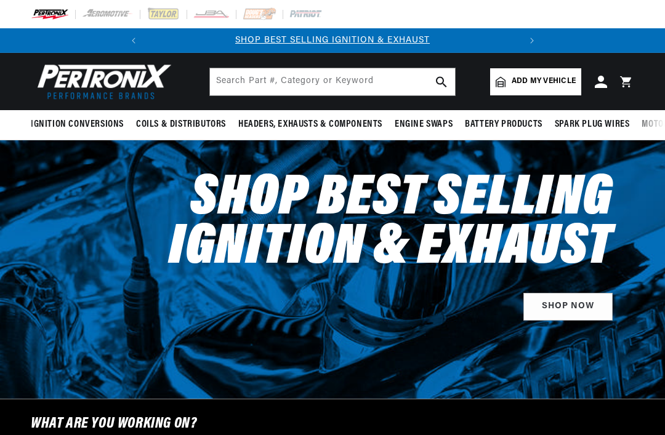  I want to click on span: Headers, Exhausts & Components, so click(310, 124).